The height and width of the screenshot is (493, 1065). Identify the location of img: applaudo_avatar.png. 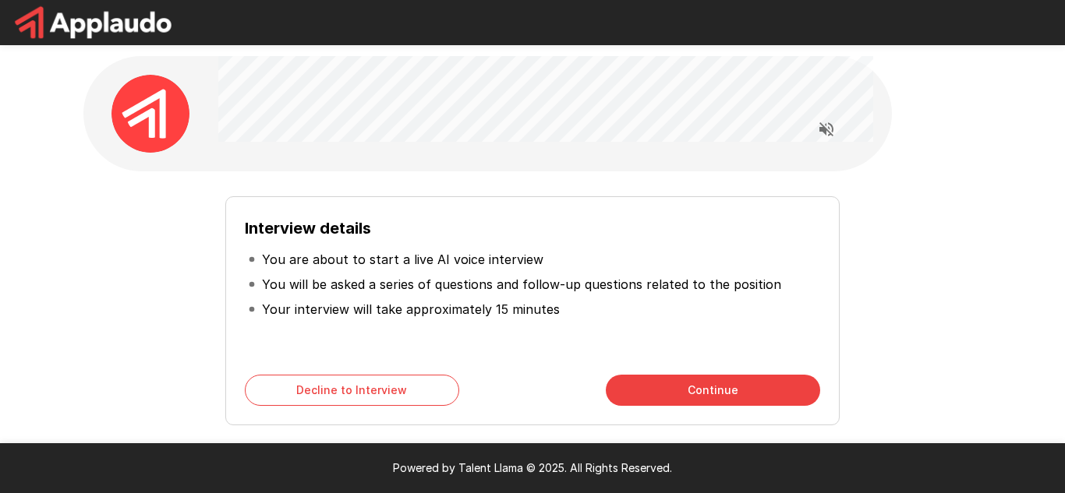
(150, 114).